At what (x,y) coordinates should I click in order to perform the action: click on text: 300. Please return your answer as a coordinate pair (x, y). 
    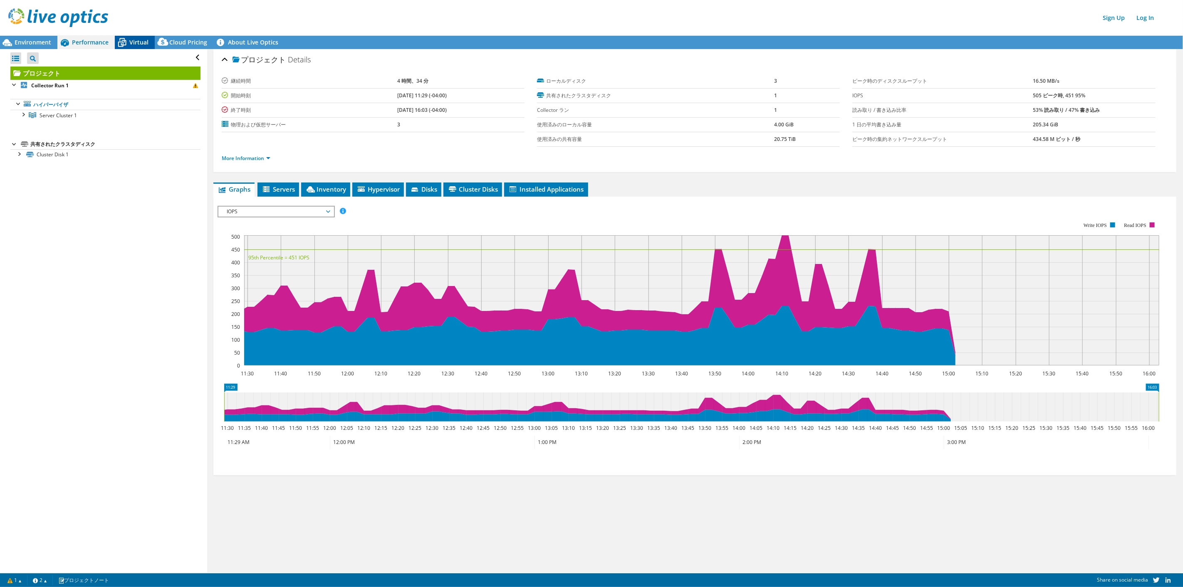
    Looking at the image, I should click on (235, 288).